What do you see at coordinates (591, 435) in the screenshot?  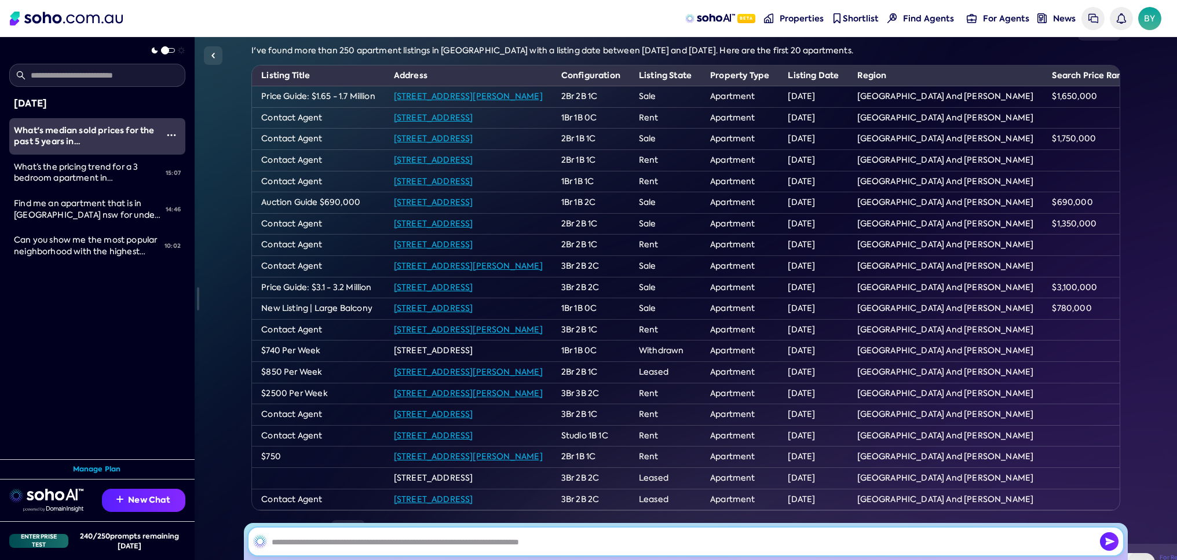 I see `td: Studio 1B 1C` at bounding box center [591, 435].